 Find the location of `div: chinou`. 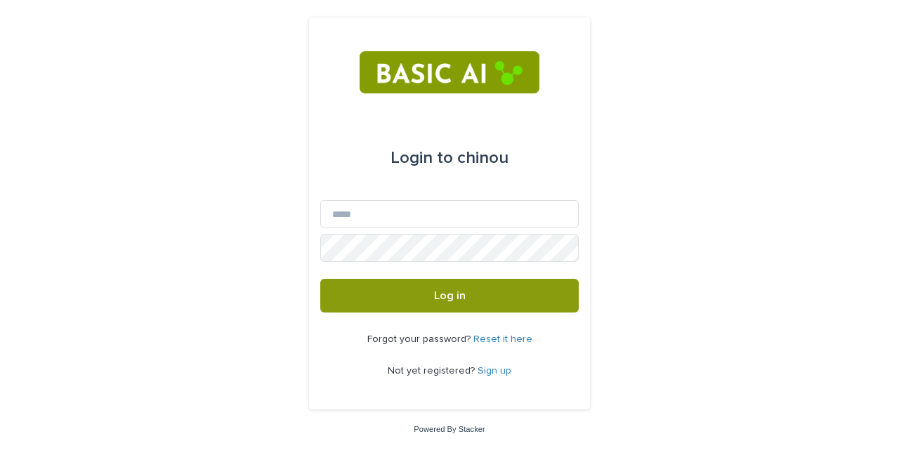

div: chinou is located at coordinates (450, 158).